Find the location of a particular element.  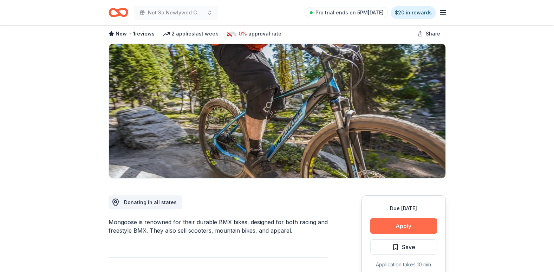

button: 1reviews is located at coordinates (144, 34).